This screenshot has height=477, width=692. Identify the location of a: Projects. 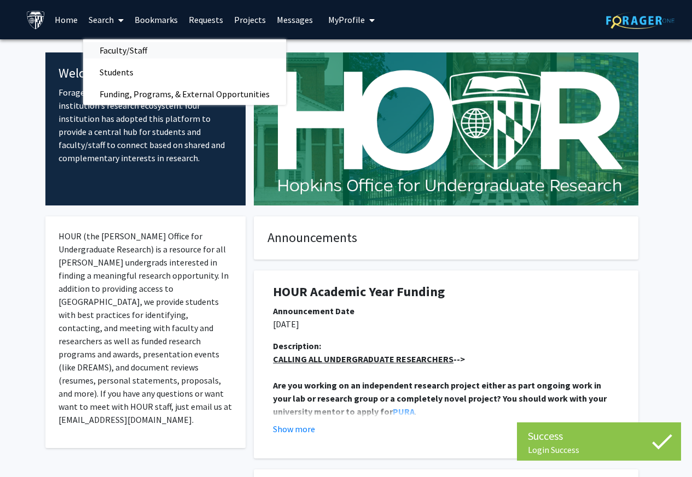
(250, 20).